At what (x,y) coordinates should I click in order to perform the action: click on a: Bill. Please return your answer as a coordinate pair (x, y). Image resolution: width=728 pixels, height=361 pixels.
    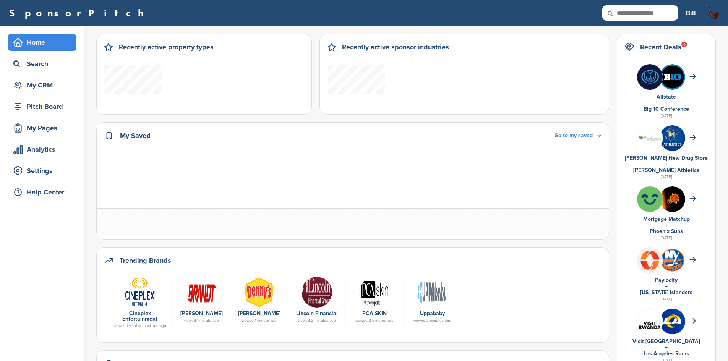
    Looking at the image, I should click on (690, 13).